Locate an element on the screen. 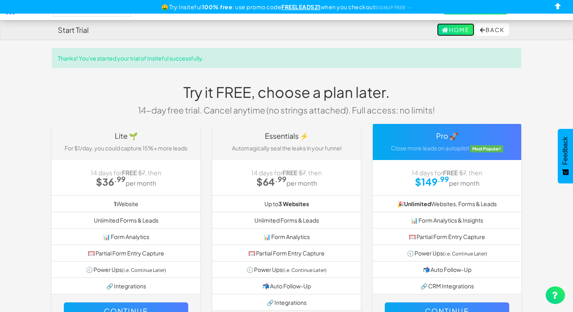  h4: Essentials ⚡ is located at coordinates (287, 136).